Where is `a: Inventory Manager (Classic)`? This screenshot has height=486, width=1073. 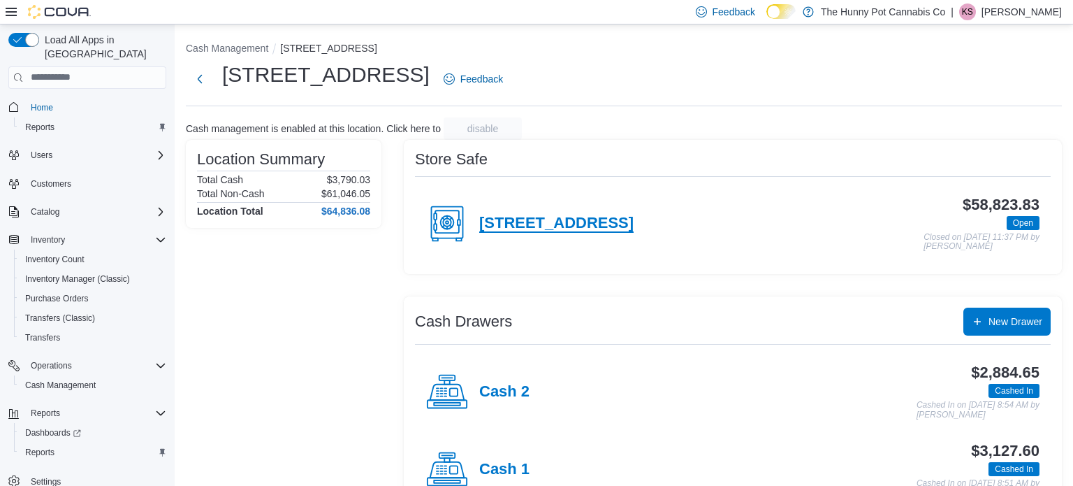
a: Inventory Manager (Classic) is located at coordinates (78, 279).